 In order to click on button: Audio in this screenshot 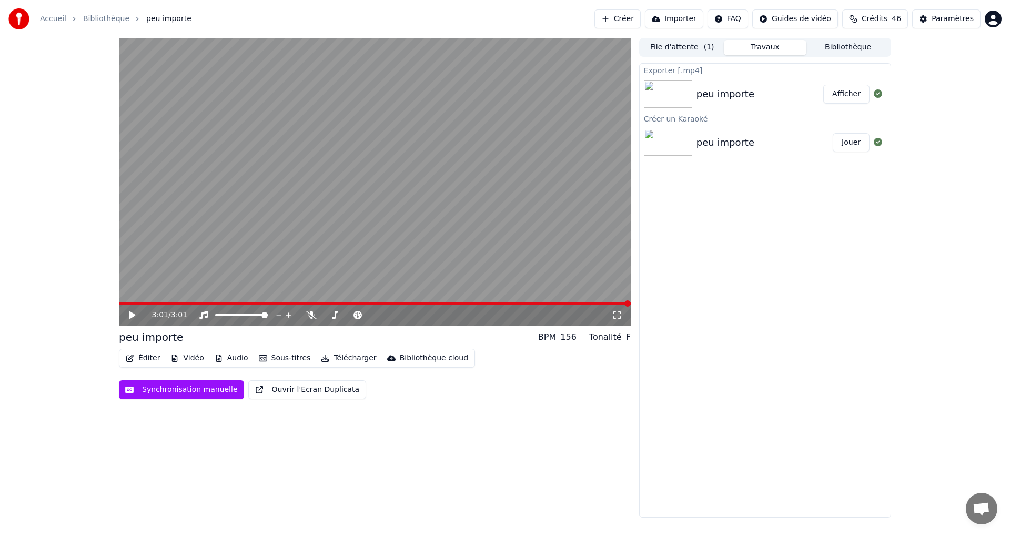, I will do `click(231, 358)`.